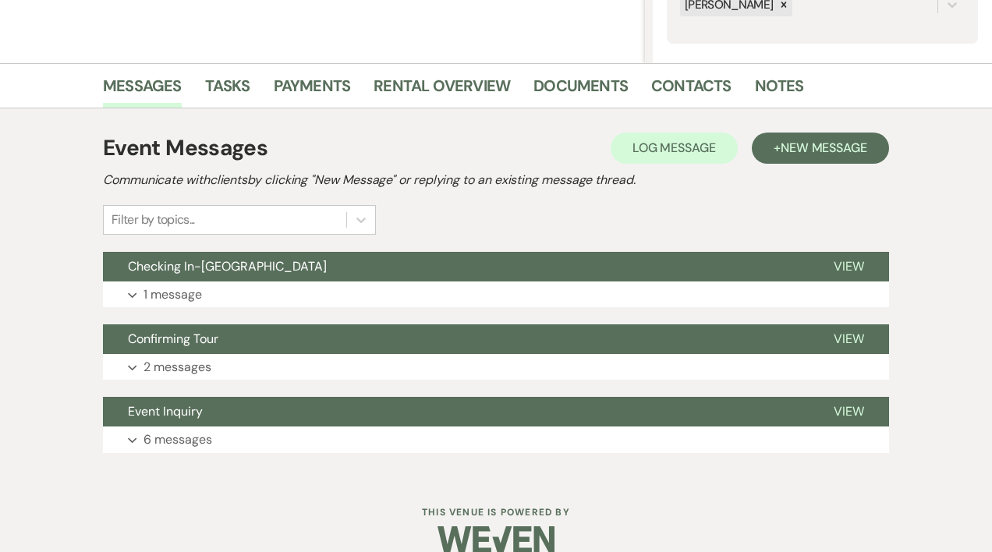 Image resolution: width=992 pixels, height=552 pixels. Describe the element at coordinates (779, 90) in the screenshot. I see `a: Notes` at that location.